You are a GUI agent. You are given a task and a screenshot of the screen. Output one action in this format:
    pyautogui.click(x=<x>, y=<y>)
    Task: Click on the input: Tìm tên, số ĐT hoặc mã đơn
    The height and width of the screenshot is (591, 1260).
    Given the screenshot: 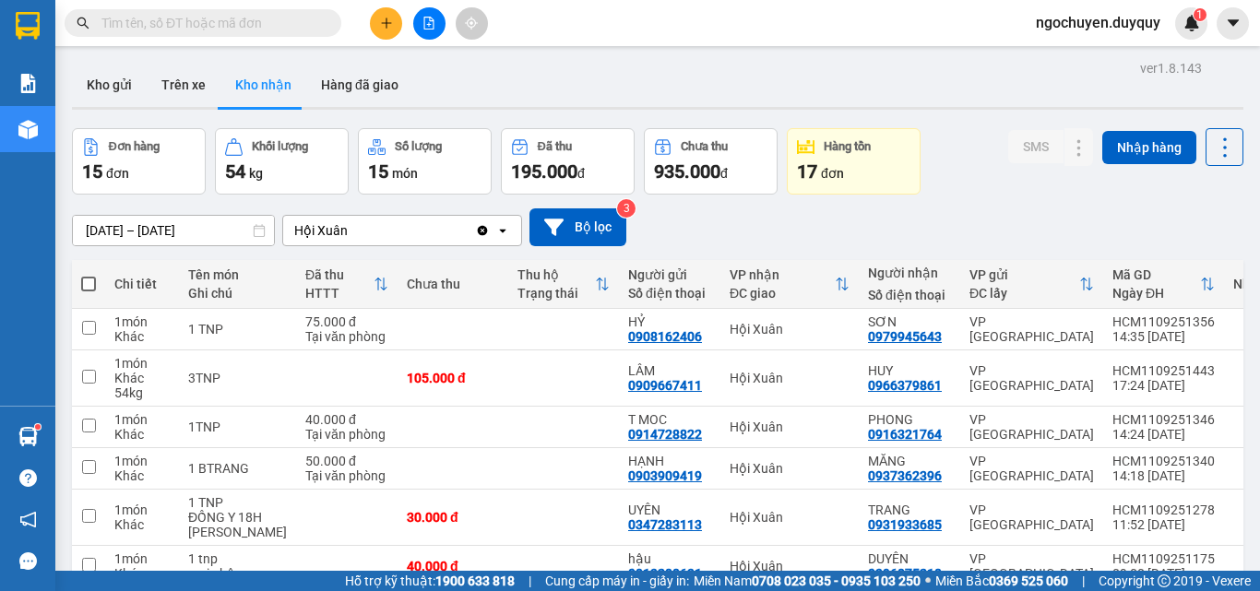 What is the action you would take?
    pyautogui.click(x=210, y=23)
    